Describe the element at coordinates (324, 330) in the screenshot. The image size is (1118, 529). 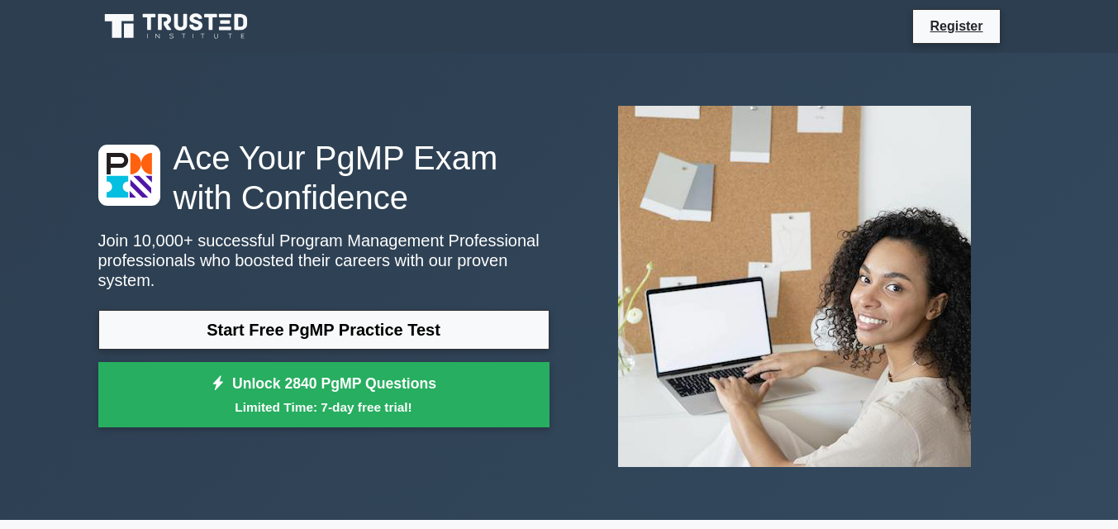
I see `a: Start Free PgMP Practice Test` at that location.